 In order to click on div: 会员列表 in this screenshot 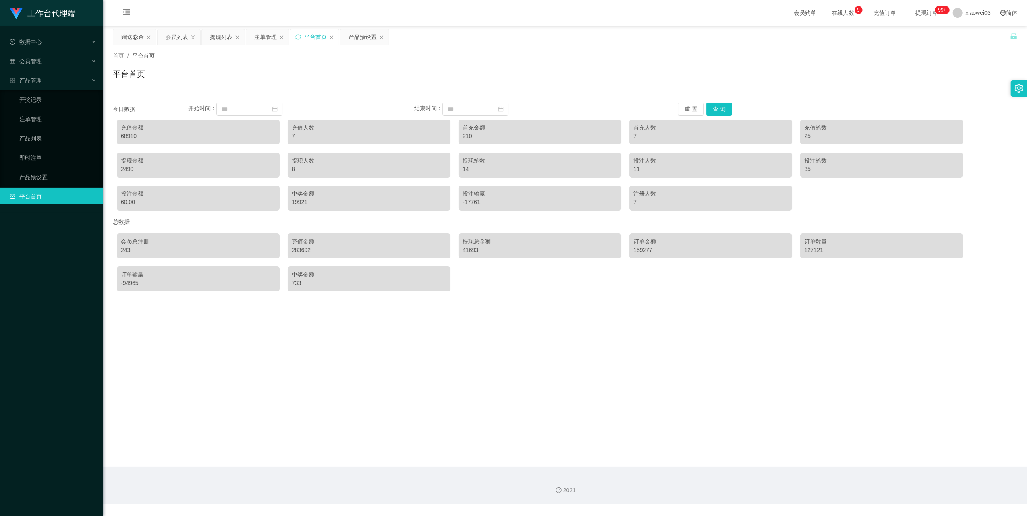, I will do `click(177, 37)`.